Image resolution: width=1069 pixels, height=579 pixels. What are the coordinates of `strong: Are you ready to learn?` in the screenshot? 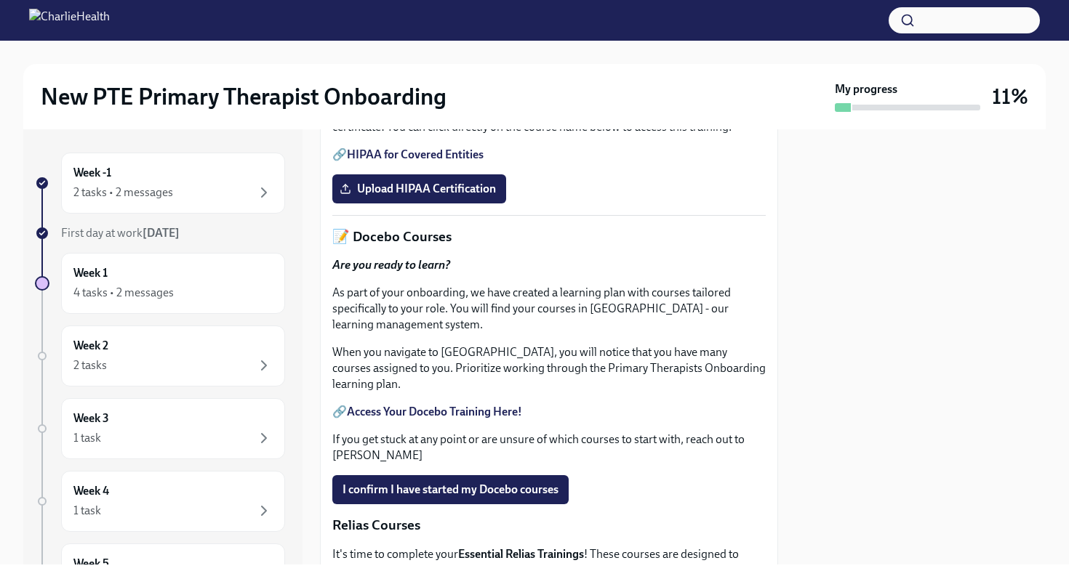 It's located at (391, 265).